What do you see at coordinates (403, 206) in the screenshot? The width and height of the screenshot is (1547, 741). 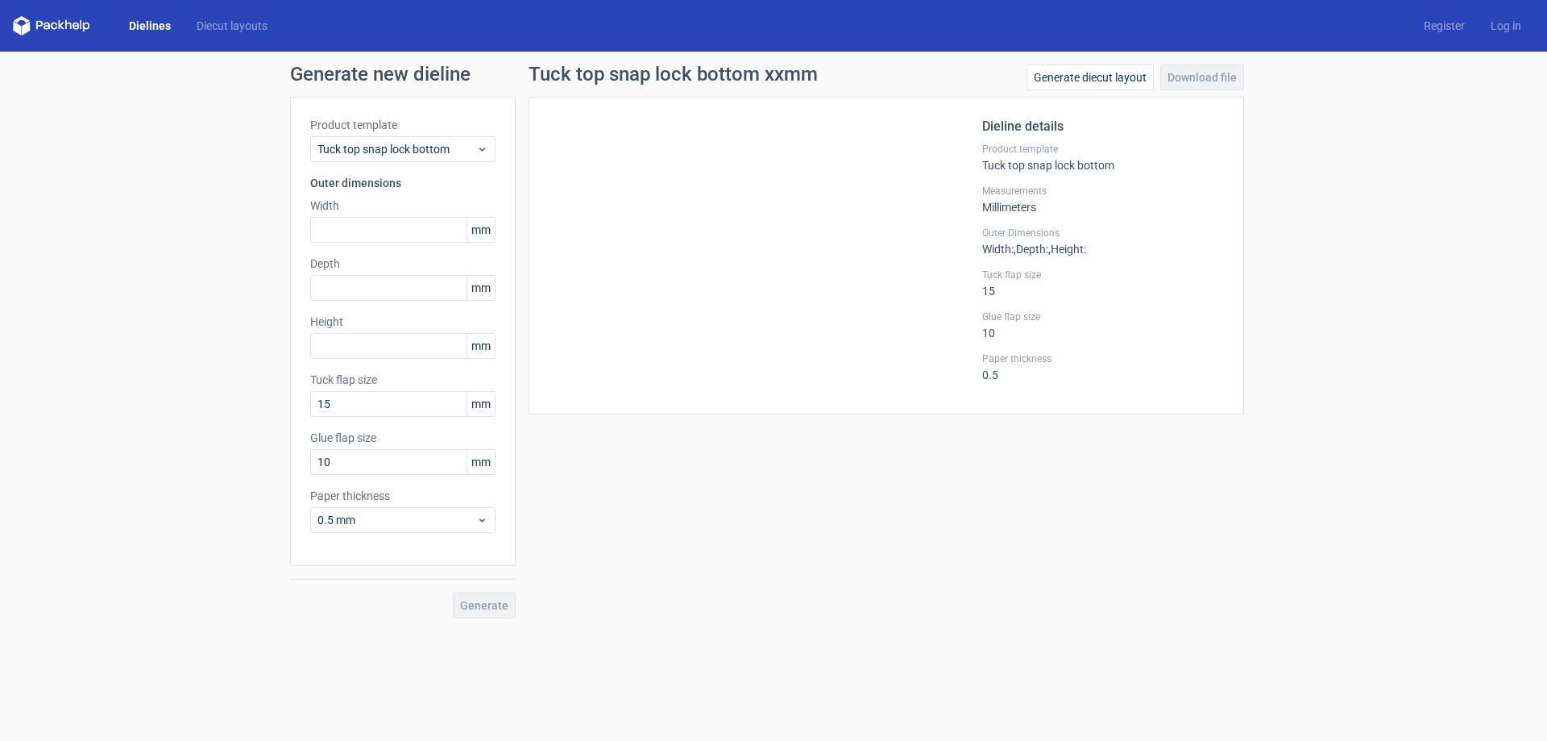 I see `label: Width` at bounding box center [403, 206].